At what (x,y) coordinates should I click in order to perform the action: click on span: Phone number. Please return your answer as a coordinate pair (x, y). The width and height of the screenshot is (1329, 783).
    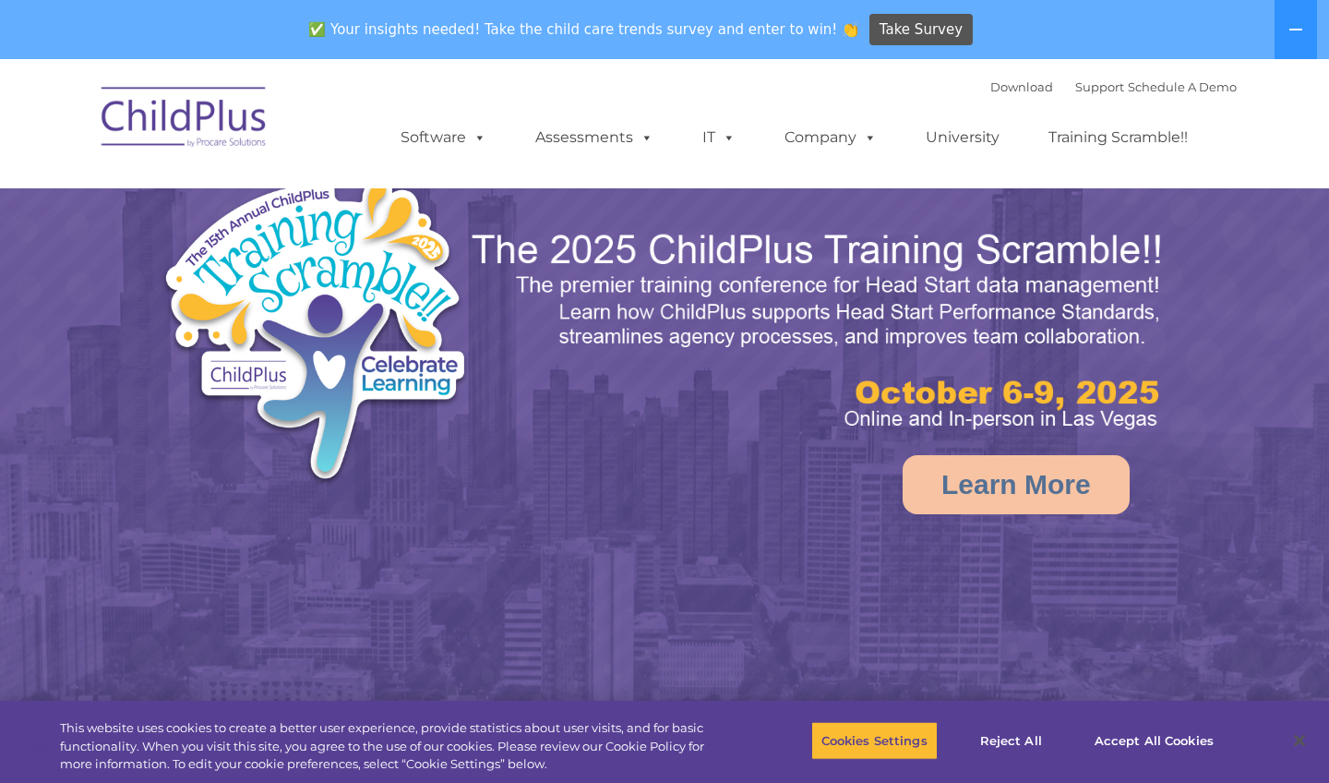
    Looking at the image, I should click on (295, 204).